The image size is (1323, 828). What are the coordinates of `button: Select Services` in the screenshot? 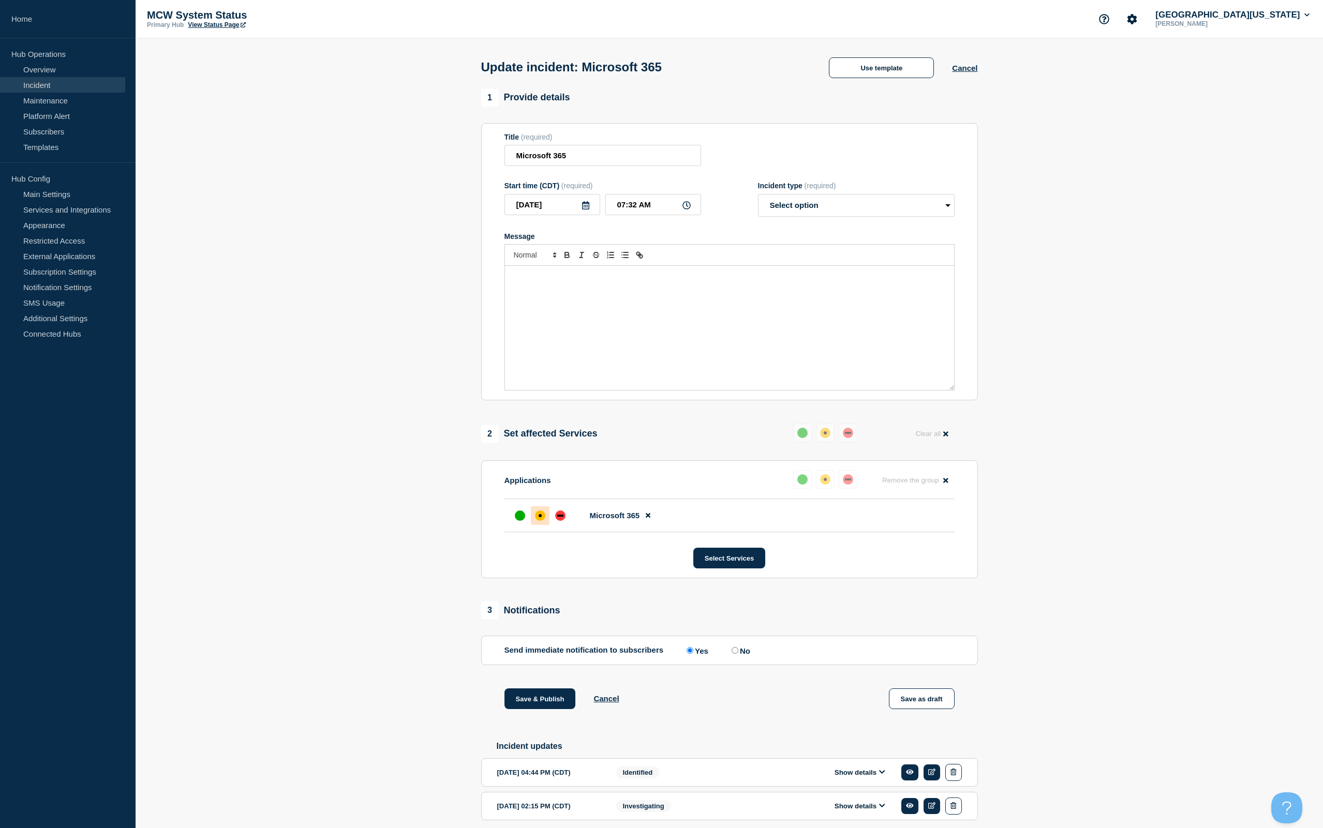 It's located at (729, 558).